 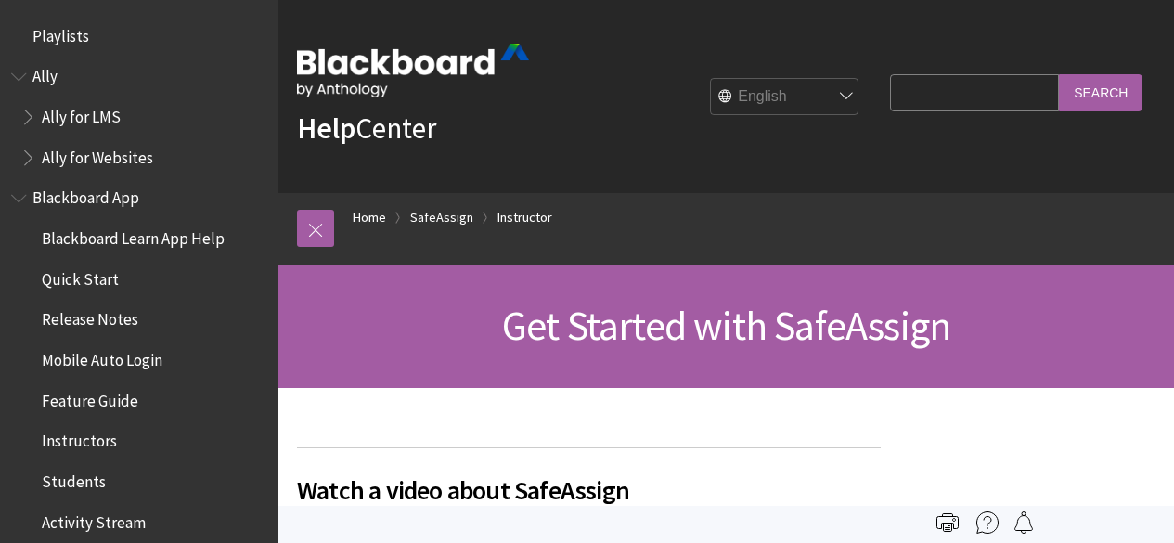 I want to click on a: SafeAssign, so click(x=442, y=217).